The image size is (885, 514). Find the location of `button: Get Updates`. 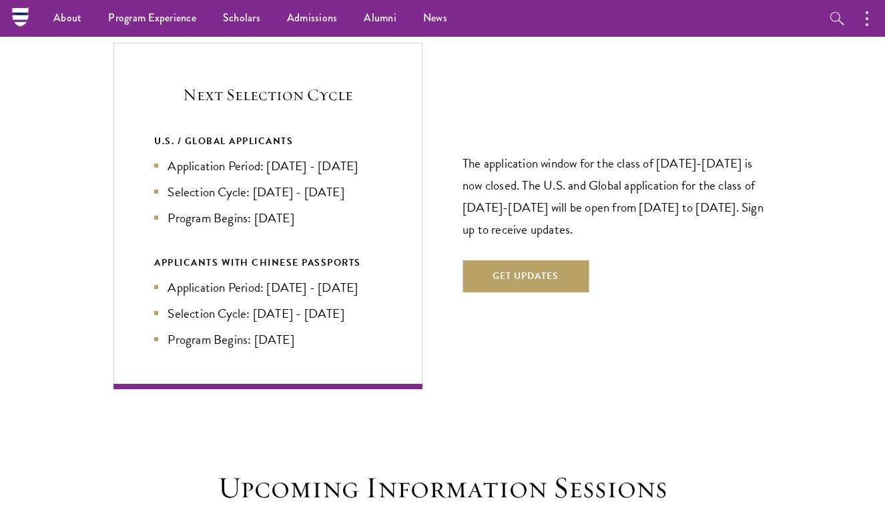

button: Get Updates is located at coordinates (525, 276).